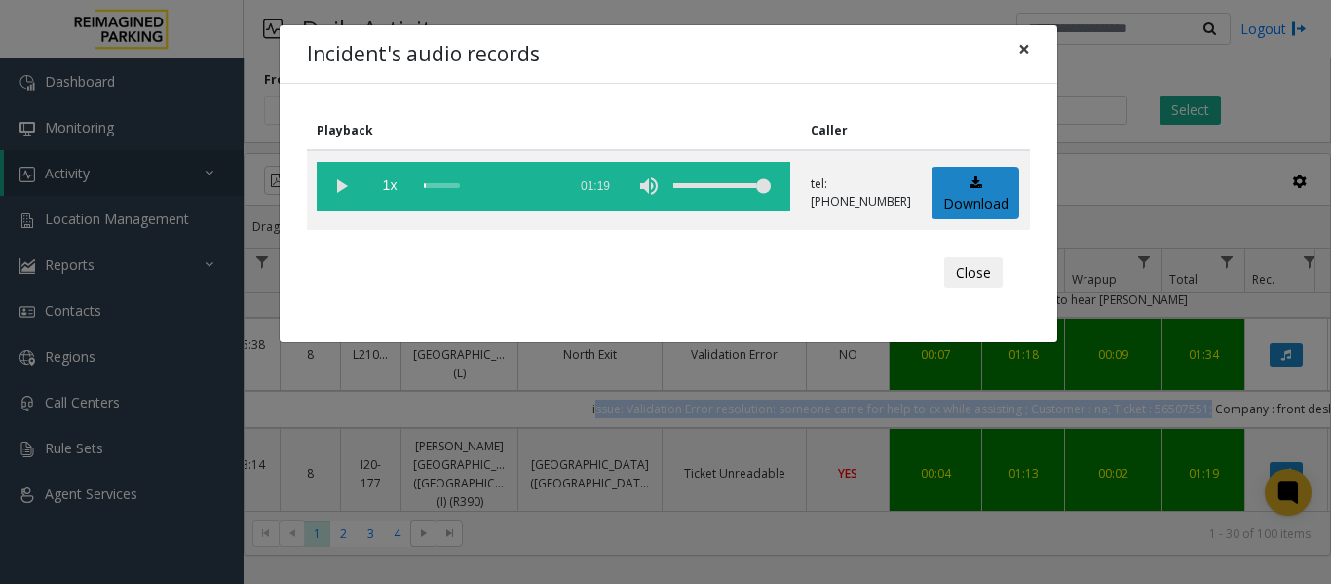 The image size is (1331, 584). Describe the element at coordinates (490, 186) in the screenshot. I see `div: scrub bar` at that location.